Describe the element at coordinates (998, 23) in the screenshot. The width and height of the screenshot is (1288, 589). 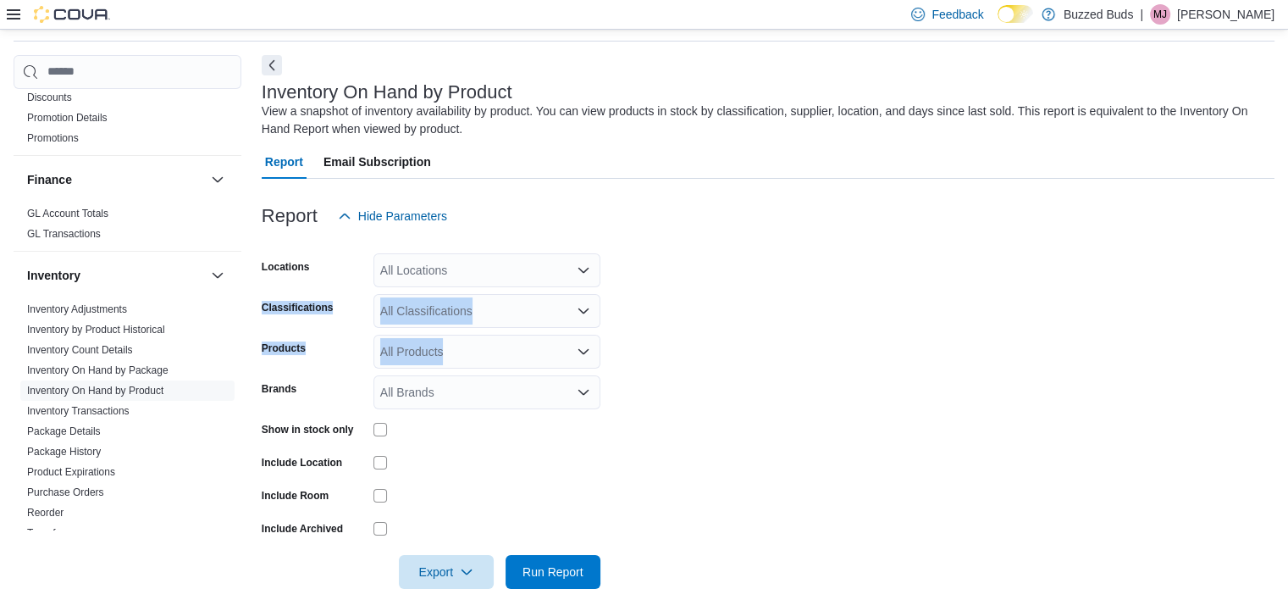
I see `span: Dark Mode` at that location.